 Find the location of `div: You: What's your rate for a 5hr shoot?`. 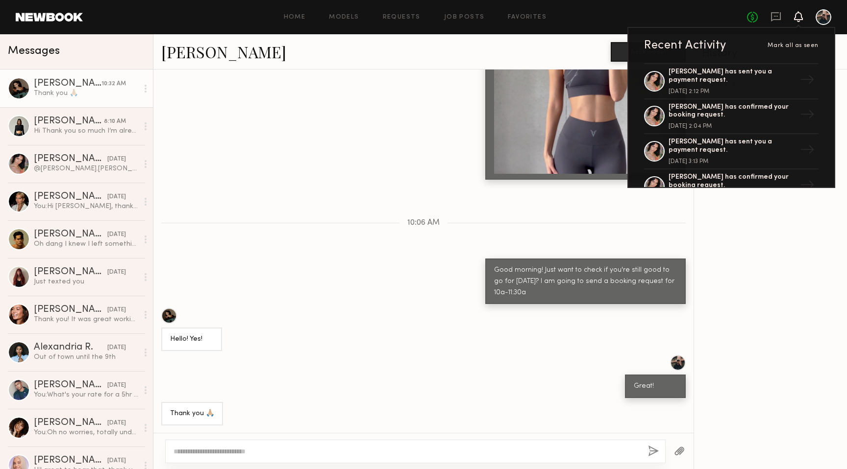

div: You: What's your rate for a 5hr shoot? is located at coordinates (86, 395).